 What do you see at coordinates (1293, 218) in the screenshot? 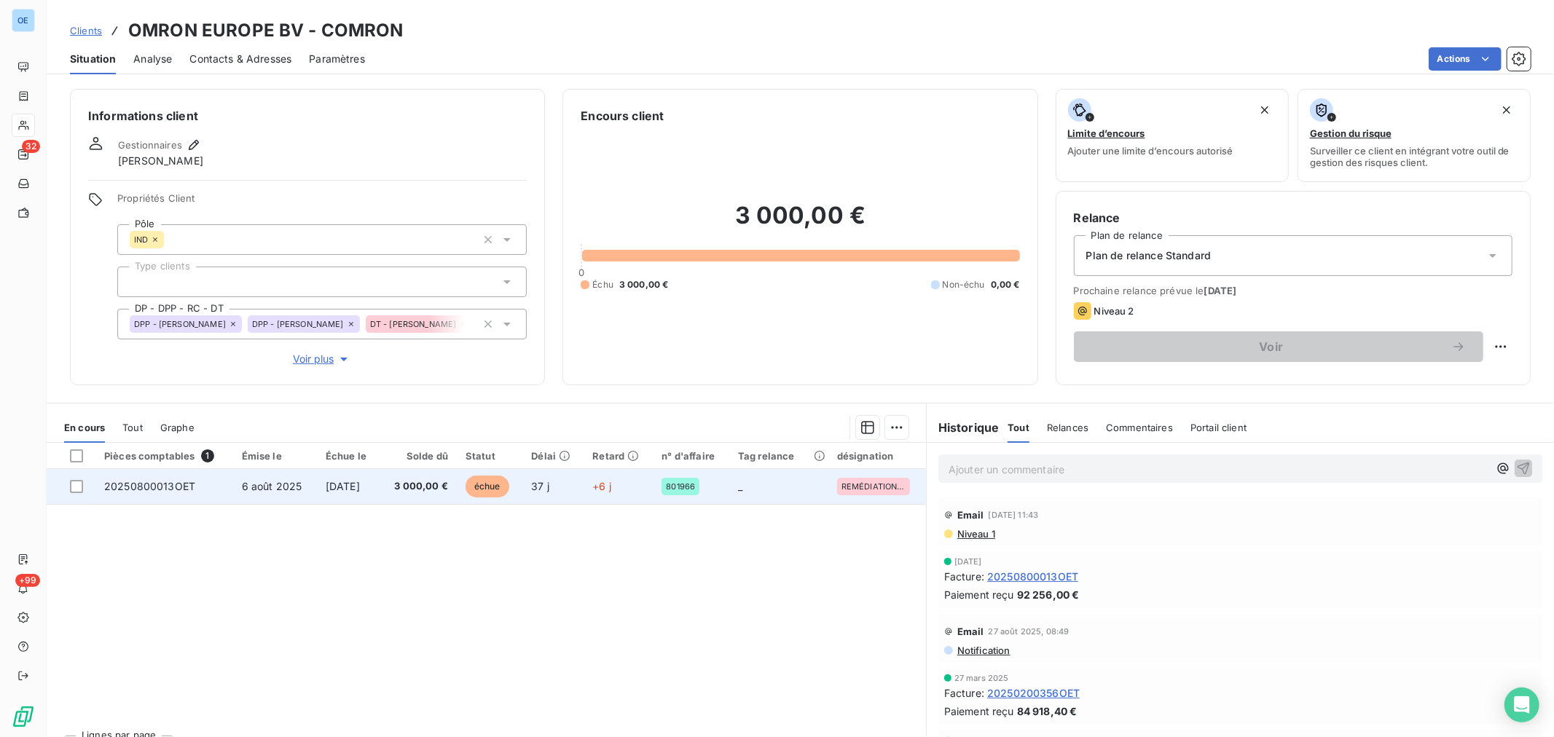
I see `h6: Relance` at bounding box center [1293, 218].